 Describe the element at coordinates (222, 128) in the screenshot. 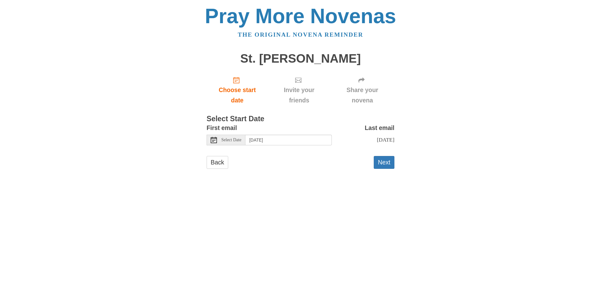

I see `label: First email` at that location.